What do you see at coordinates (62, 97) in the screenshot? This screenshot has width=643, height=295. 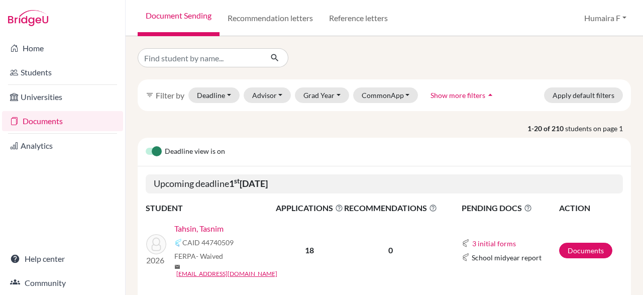 I see `a: Universities` at bounding box center [62, 97].